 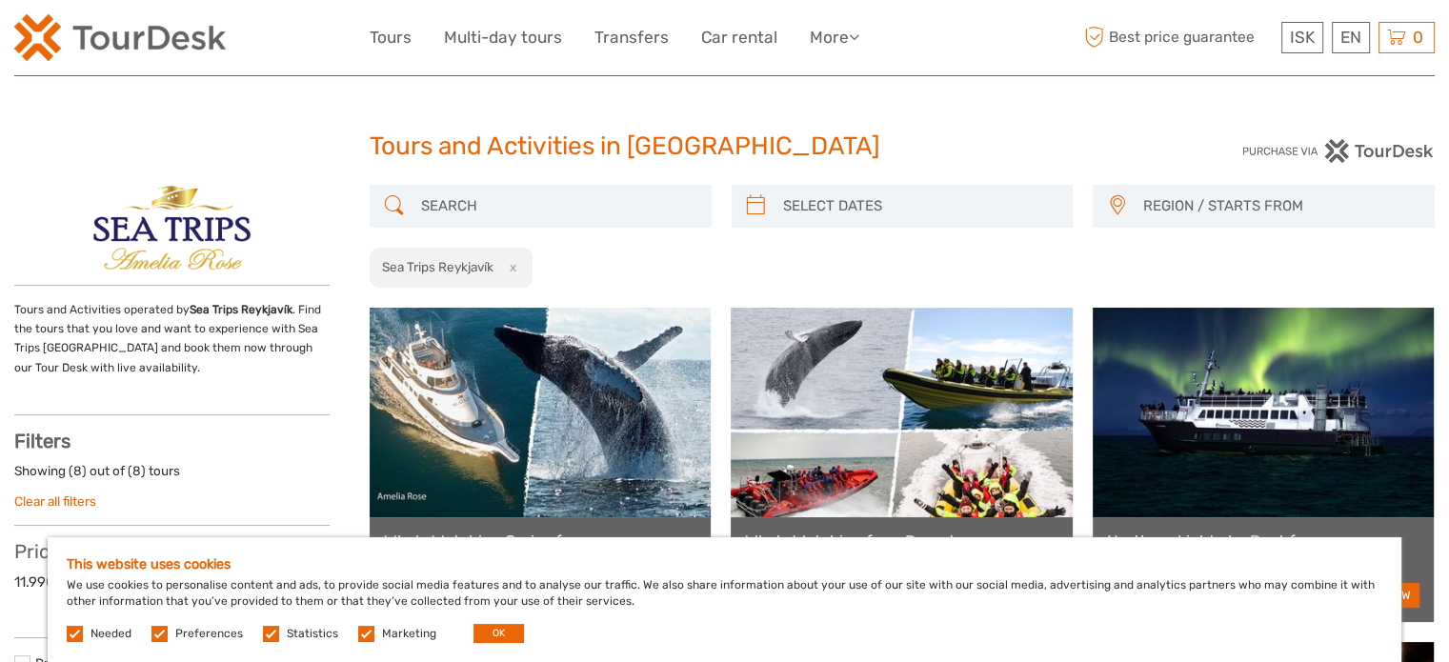 What do you see at coordinates (241, 310) in the screenshot?
I see `strong: Sea Trips Reykjavík` at bounding box center [241, 310].